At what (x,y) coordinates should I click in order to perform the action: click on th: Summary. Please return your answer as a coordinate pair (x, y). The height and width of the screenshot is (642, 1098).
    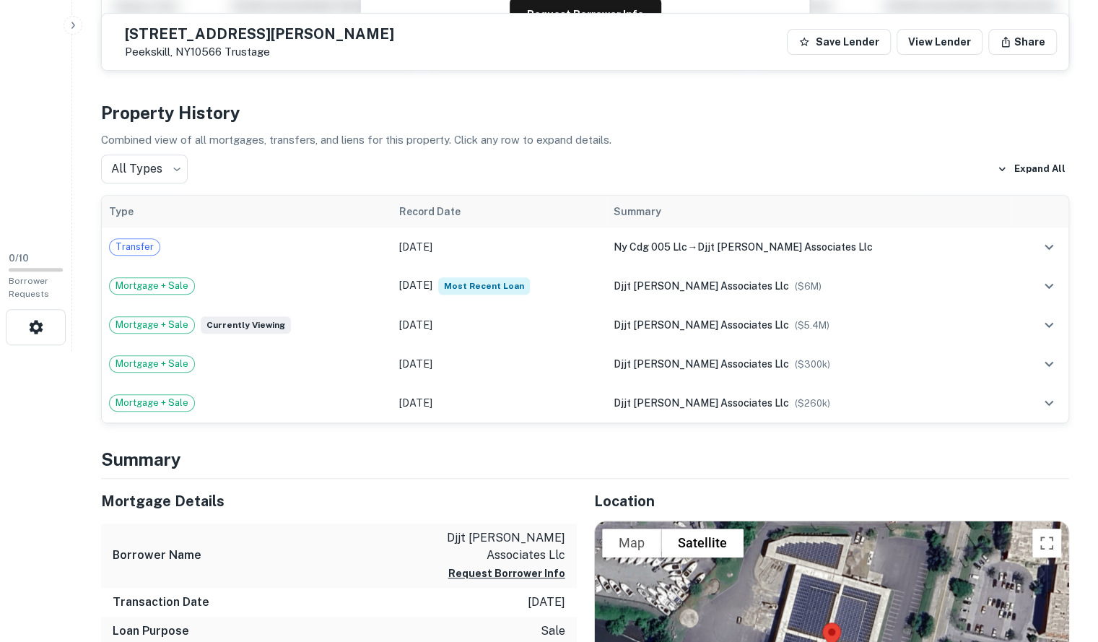
    Looking at the image, I should click on (809, 212).